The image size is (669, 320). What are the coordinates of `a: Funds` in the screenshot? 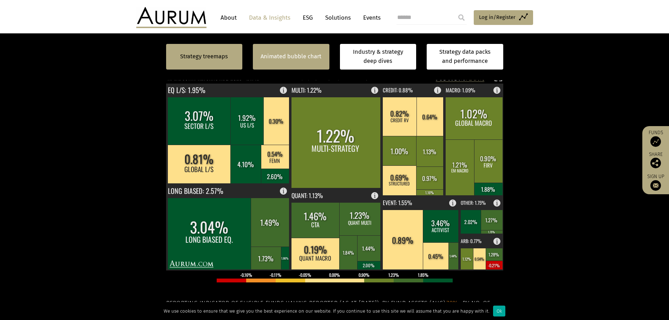 It's located at (655, 138).